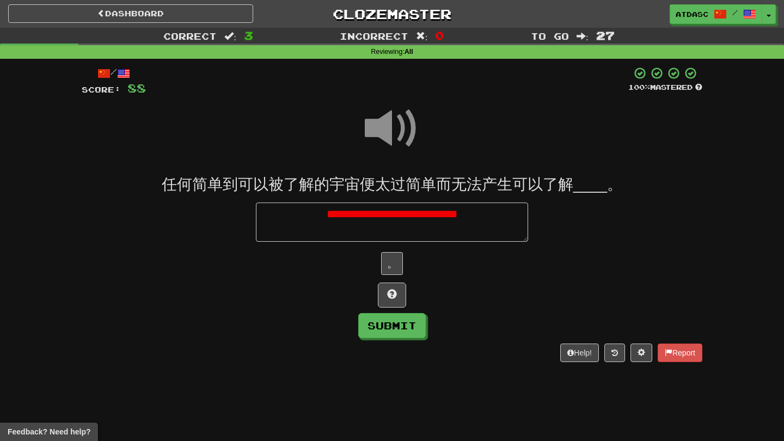 The height and width of the screenshot is (441, 784). What do you see at coordinates (374, 36) in the screenshot?
I see `span: Incorrect` at bounding box center [374, 36].